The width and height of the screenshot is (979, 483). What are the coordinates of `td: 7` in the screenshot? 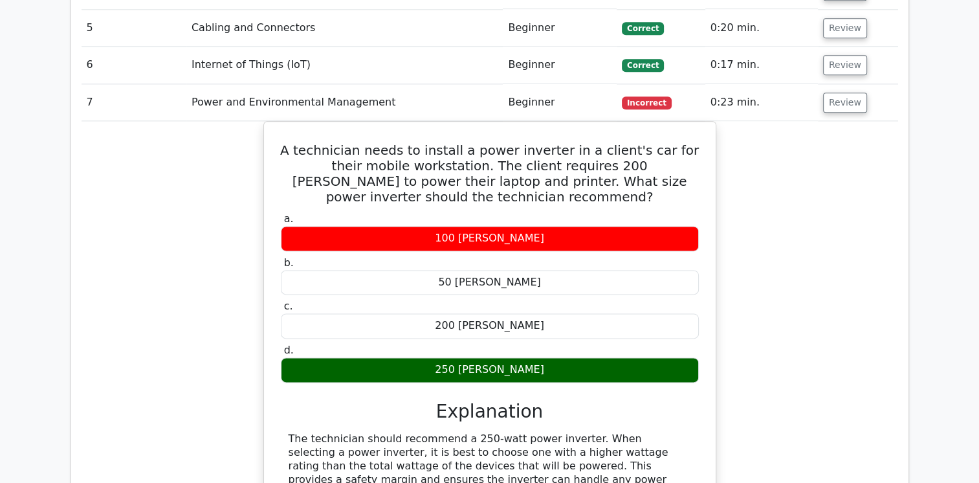 It's located at (134, 102).